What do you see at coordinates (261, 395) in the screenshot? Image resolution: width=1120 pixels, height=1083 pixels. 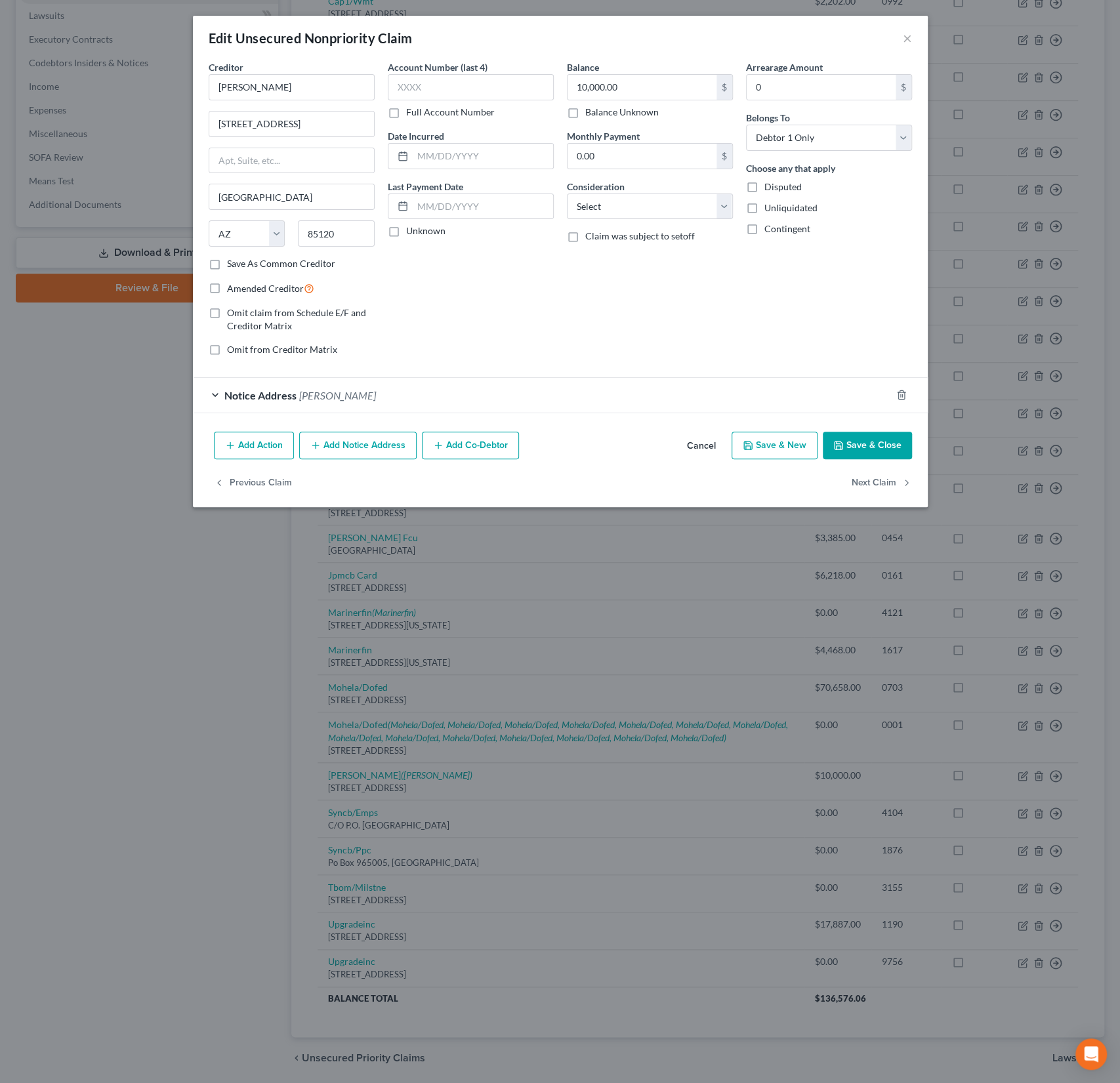 I see `span: Notice Address` at bounding box center [261, 395].